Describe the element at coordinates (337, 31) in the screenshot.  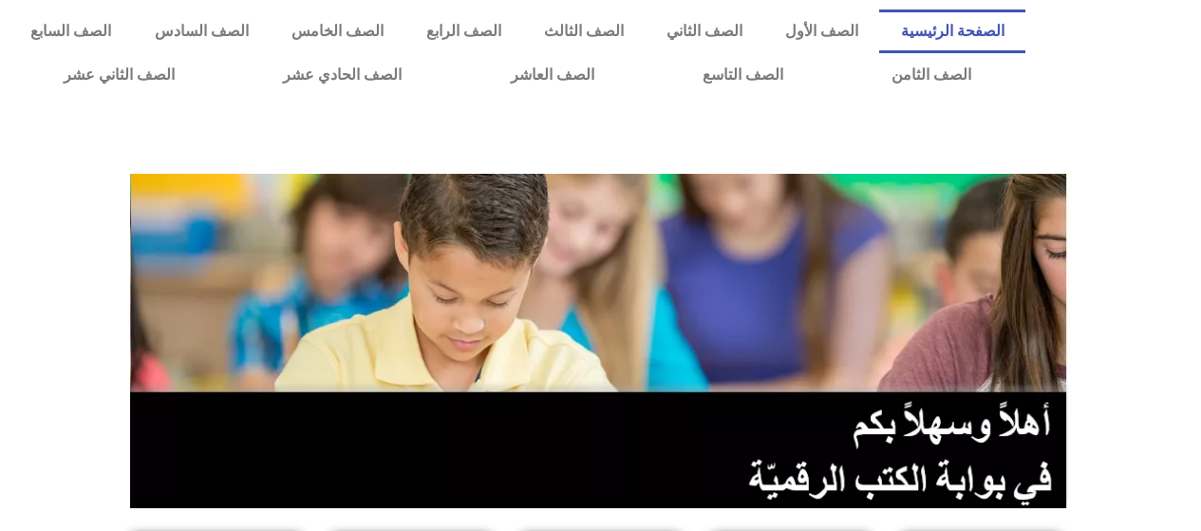
I see `a: الصف الخامس` at that location.